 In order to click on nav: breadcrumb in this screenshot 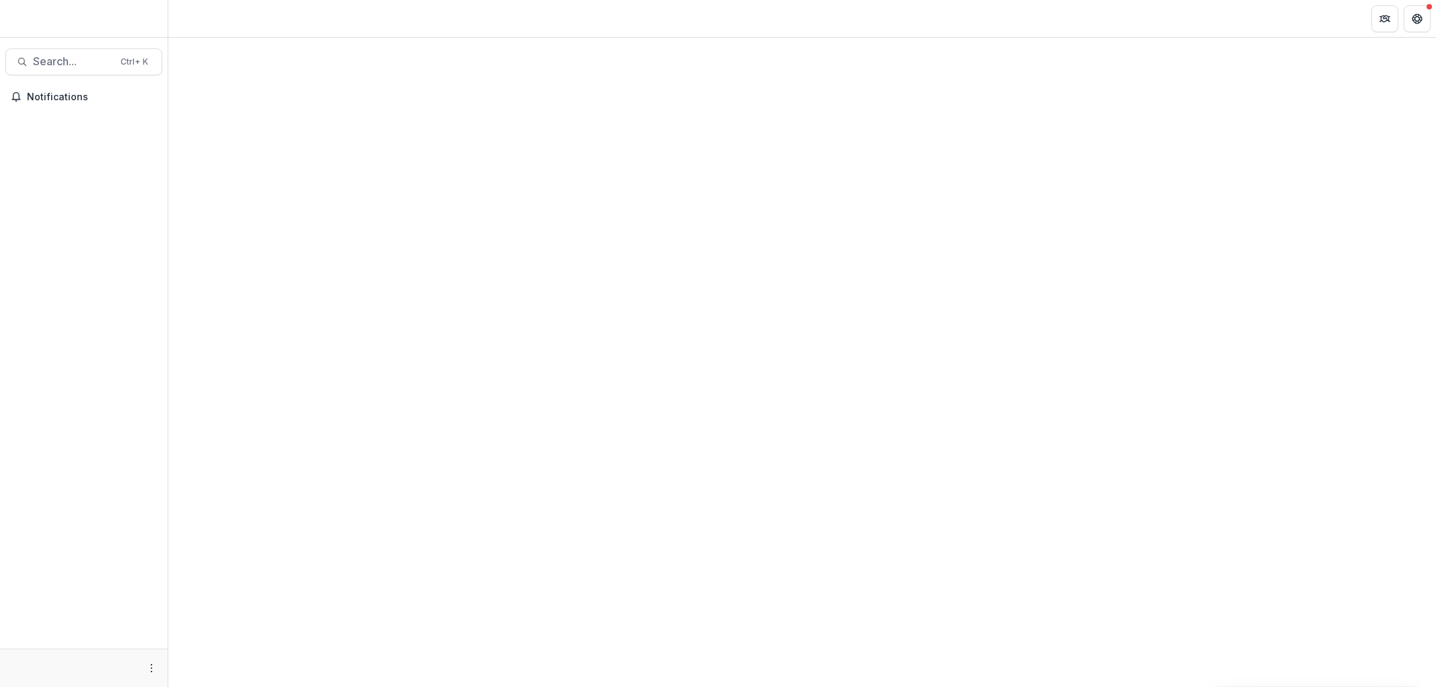, I will do `click(202, 18)`.